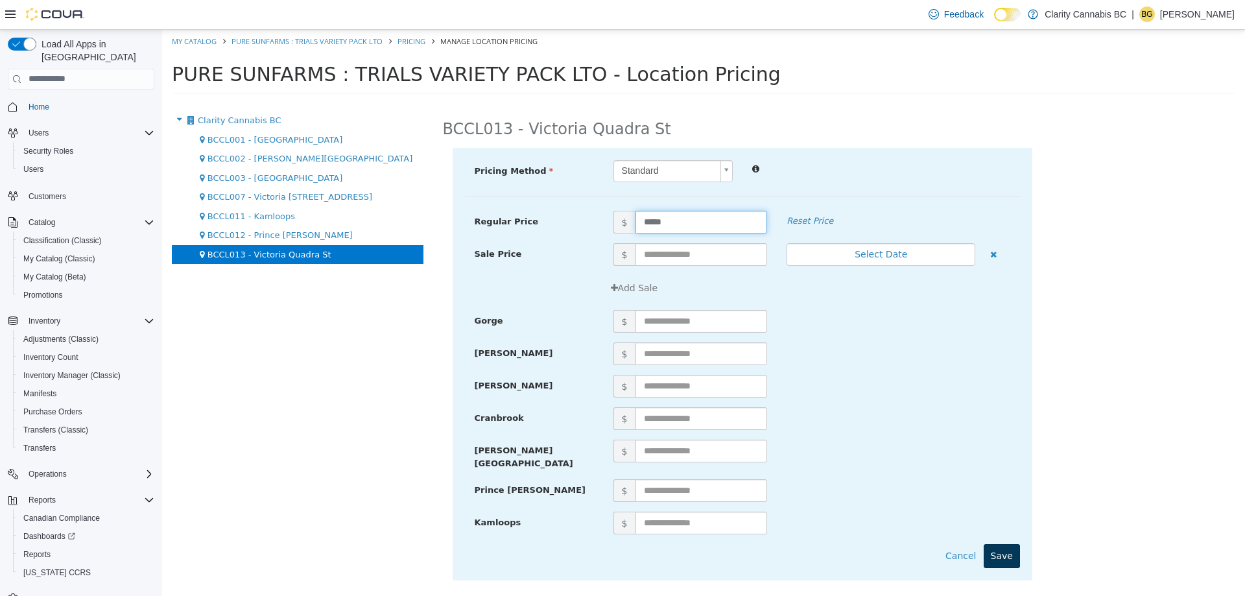 The image size is (1245, 596). Describe the element at coordinates (648, 191) in the screenshot. I see `em: Reset Price` at that location.